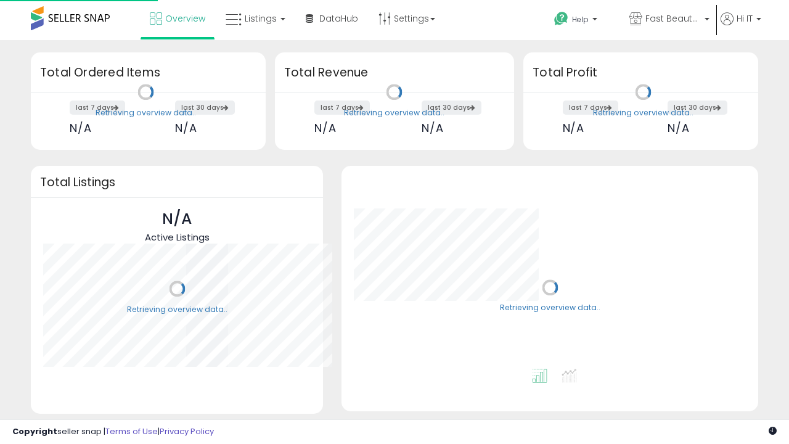 The height and width of the screenshot is (444, 789). What do you see at coordinates (113, 432) in the screenshot?
I see `div: seller snap | |` at bounding box center [113, 432].